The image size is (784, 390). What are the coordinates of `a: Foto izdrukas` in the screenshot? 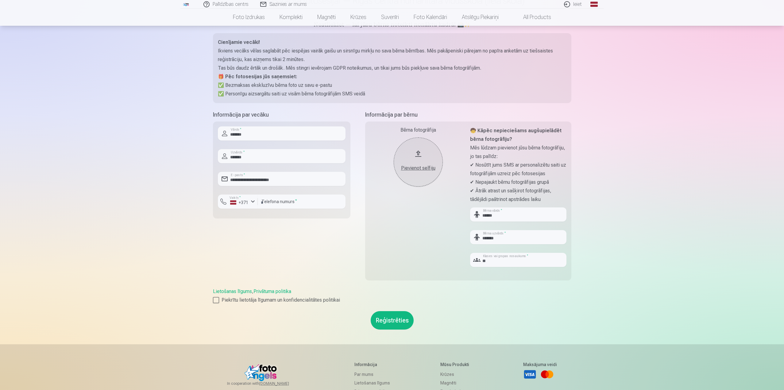 It's located at (249, 17).